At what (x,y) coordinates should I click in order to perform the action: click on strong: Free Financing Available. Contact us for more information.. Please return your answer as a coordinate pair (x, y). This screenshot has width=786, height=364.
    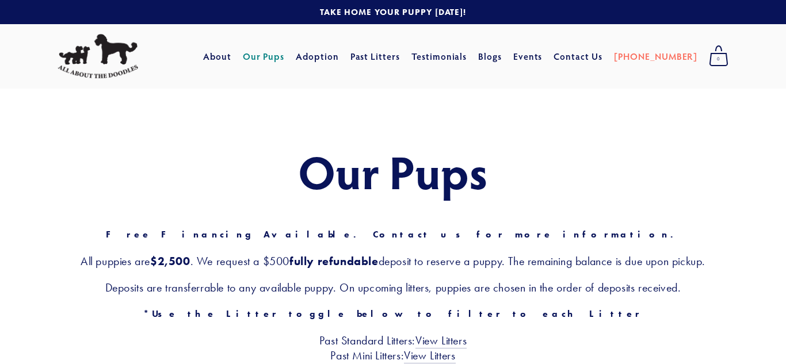
    Looking at the image, I should click on (393, 234).